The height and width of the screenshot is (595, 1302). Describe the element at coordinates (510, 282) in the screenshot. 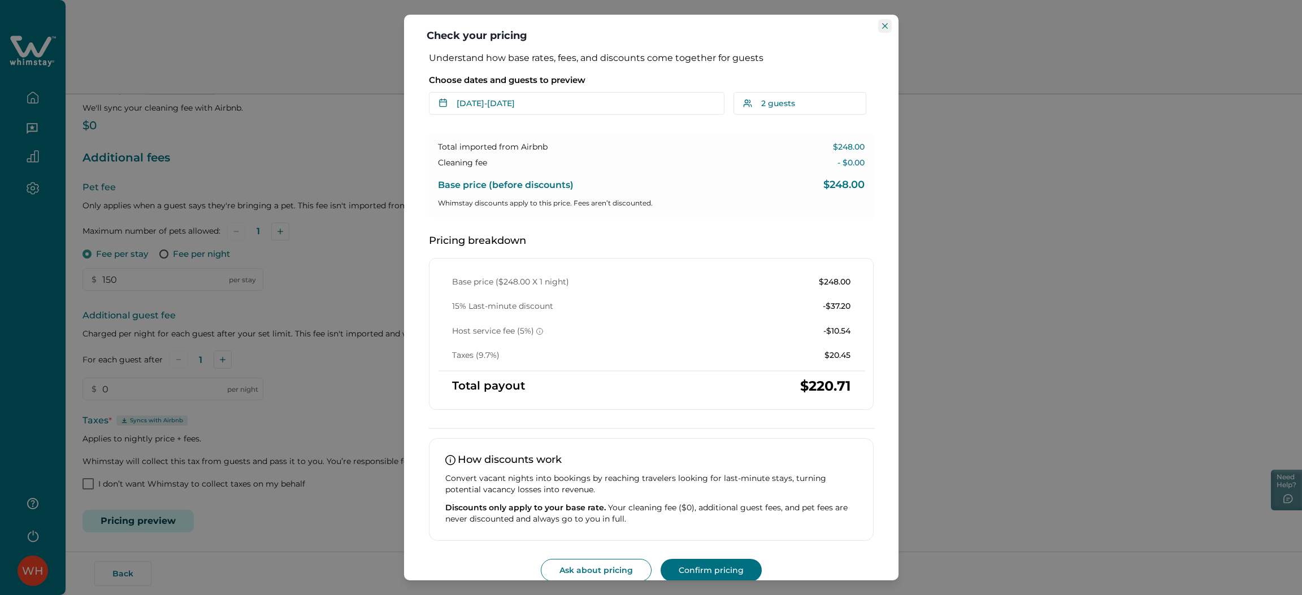

I see `p: Base price ($248.00 X 1 night)` at that location.